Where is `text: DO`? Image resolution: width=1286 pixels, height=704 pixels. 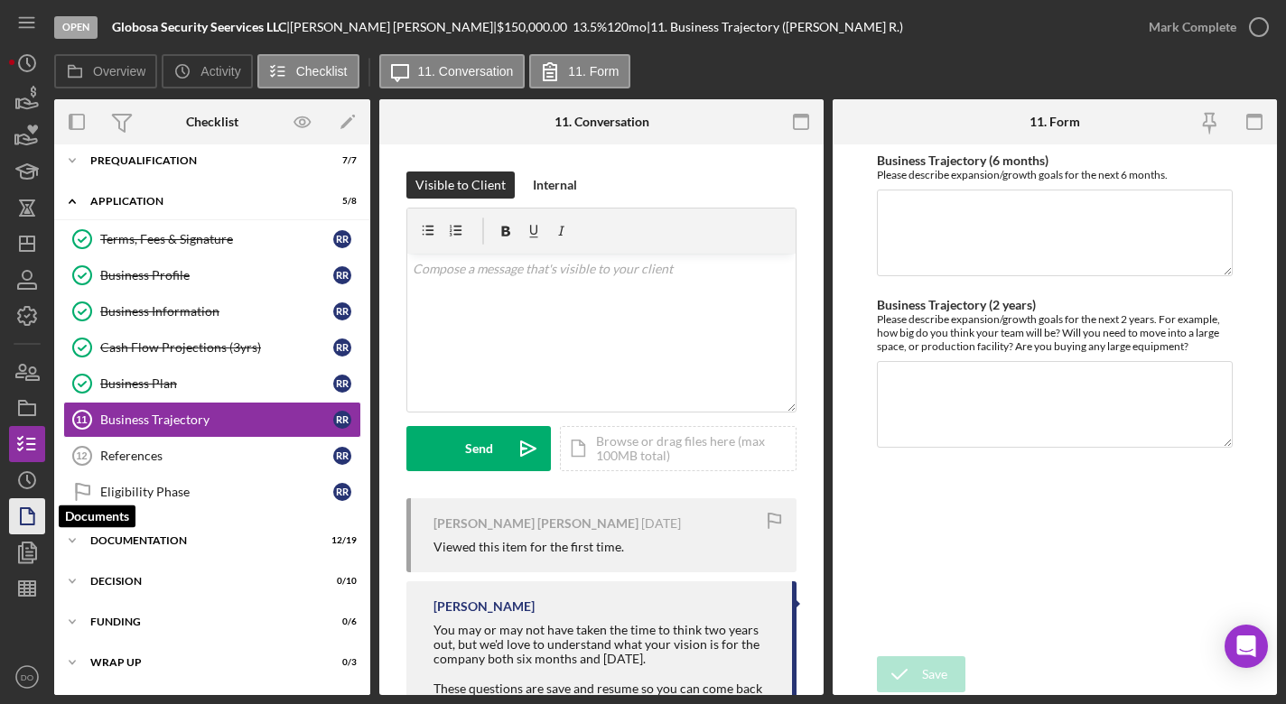 text: DO is located at coordinates (27, 677).